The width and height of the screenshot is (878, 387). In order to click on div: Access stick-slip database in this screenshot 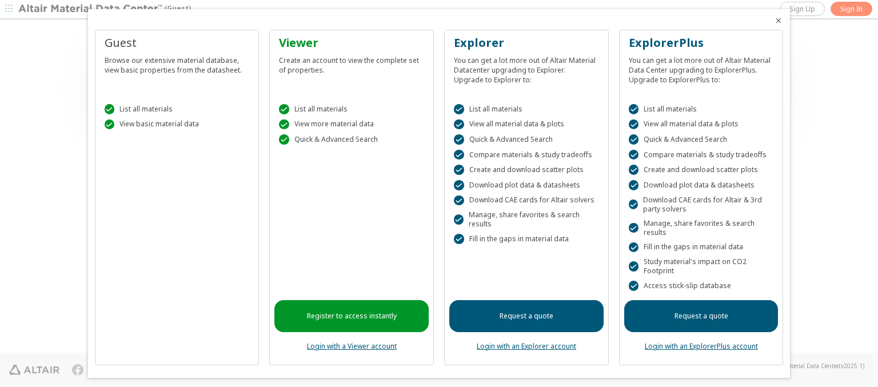, I will do `click(701, 286)`.